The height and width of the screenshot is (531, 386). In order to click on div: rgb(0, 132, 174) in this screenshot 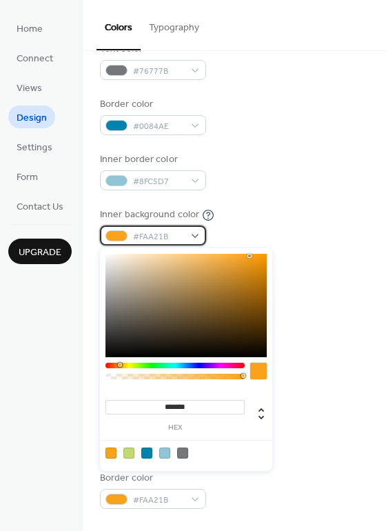, I will do `click(147, 453)`.